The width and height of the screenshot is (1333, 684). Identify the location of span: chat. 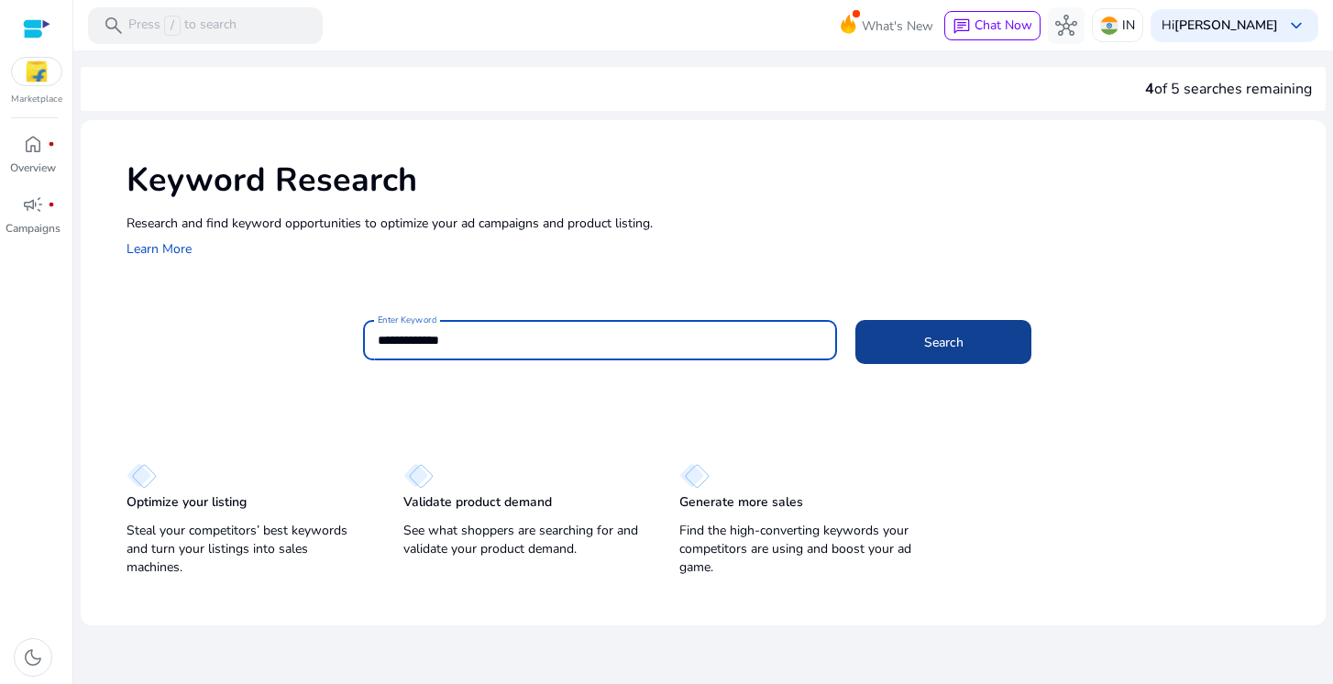
(962, 27).